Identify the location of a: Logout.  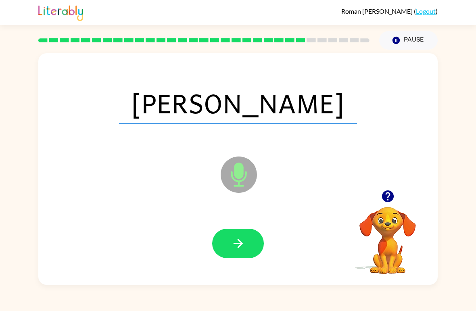
(426, 11).